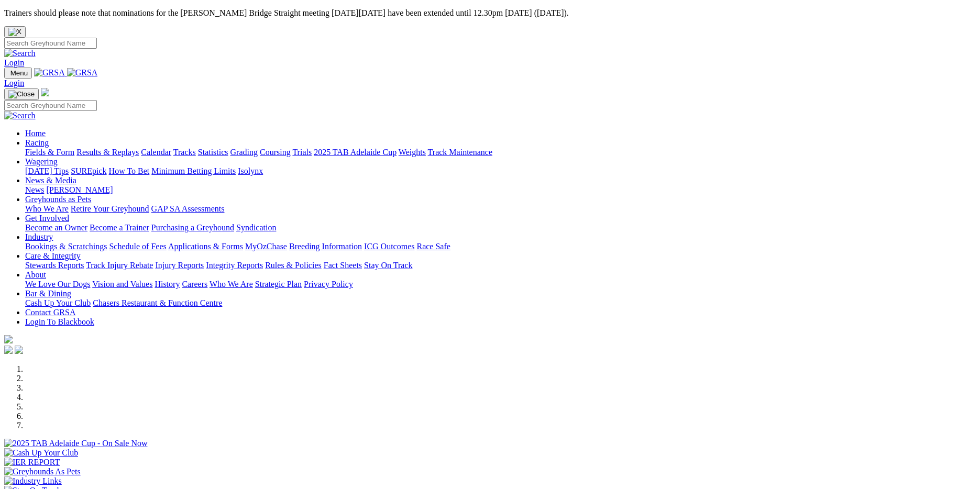  Describe the element at coordinates (234, 265) in the screenshot. I see `a: Integrity Reports` at that location.